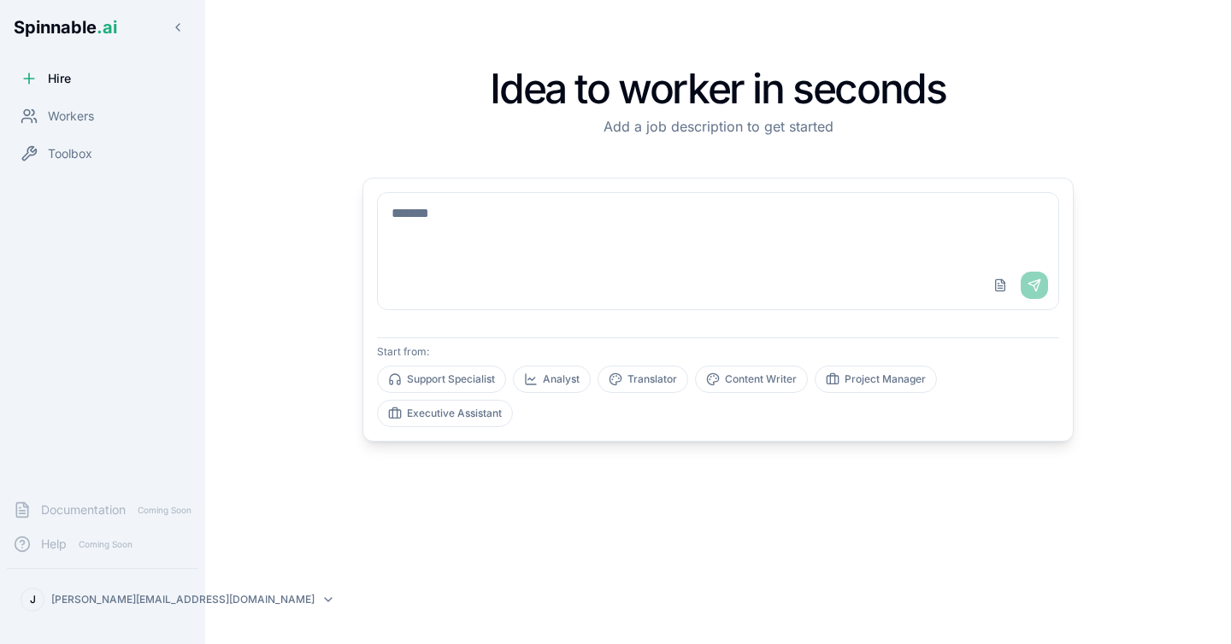 The image size is (1231, 644). What do you see at coordinates (718, 89) in the screenshot?
I see `h1: Idea to worker in seconds` at bounding box center [718, 89].